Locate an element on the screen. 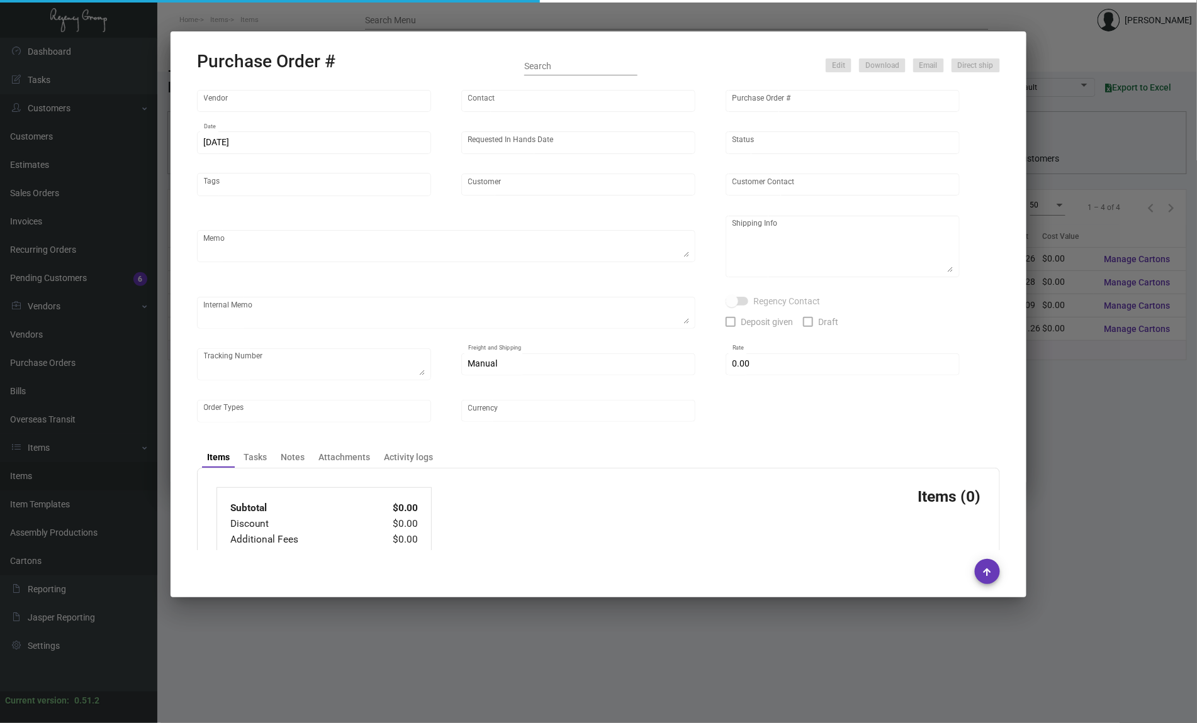 The image size is (1197, 723). span: Edit is located at coordinates (838, 65).